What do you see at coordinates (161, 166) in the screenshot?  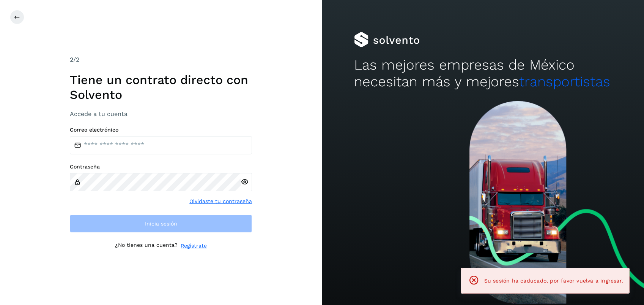 I see `label: Contraseña` at bounding box center [161, 166].